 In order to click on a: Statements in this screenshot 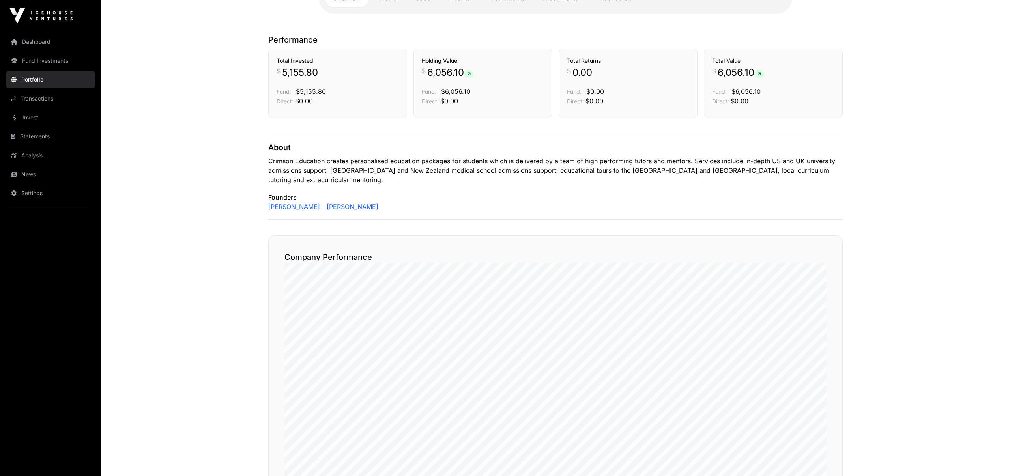, I will do `click(50, 136)`.